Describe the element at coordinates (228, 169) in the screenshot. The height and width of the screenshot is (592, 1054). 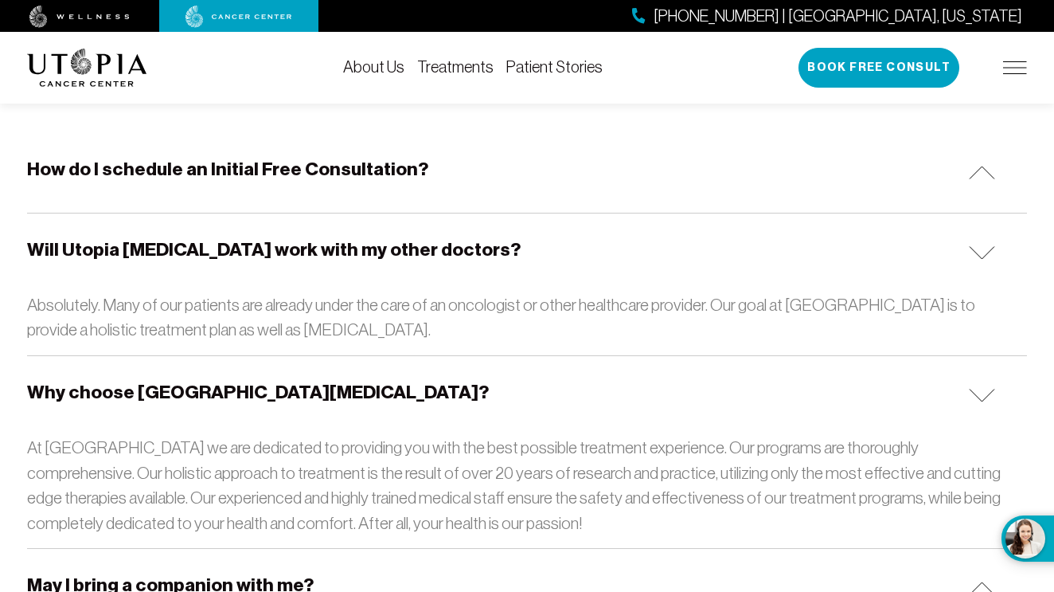
I see `h5: How do I schedule an Initial Free Consultation?` at that location.